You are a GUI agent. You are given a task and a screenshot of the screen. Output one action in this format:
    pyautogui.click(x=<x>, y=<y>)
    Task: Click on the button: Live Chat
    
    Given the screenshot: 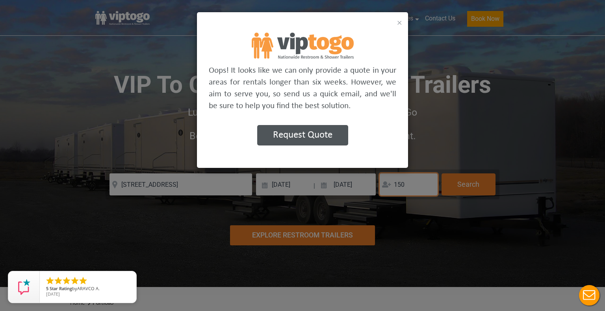 What is the action you would take?
    pyautogui.click(x=589, y=296)
    